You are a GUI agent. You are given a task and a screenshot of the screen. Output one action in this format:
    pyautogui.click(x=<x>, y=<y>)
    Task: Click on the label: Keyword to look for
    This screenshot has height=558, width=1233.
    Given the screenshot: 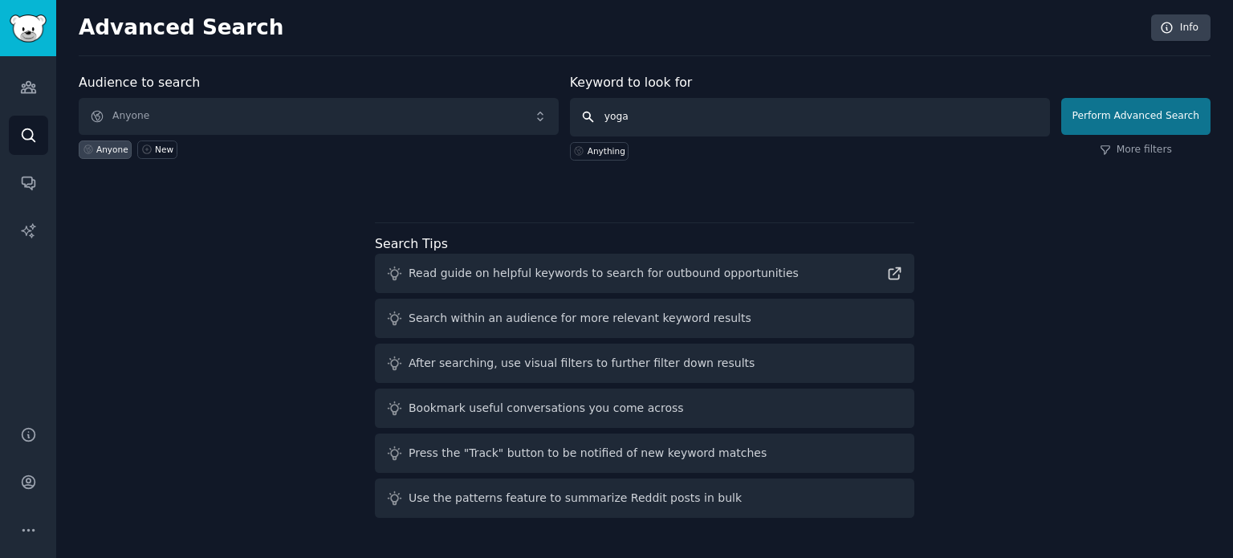 What is the action you would take?
    pyautogui.click(x=631, y=82)
    